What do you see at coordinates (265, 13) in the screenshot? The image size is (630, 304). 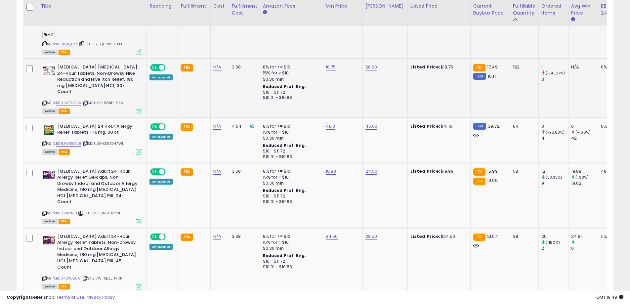 I see `small: Amazon Fees.` at bounding box center [265, 13].